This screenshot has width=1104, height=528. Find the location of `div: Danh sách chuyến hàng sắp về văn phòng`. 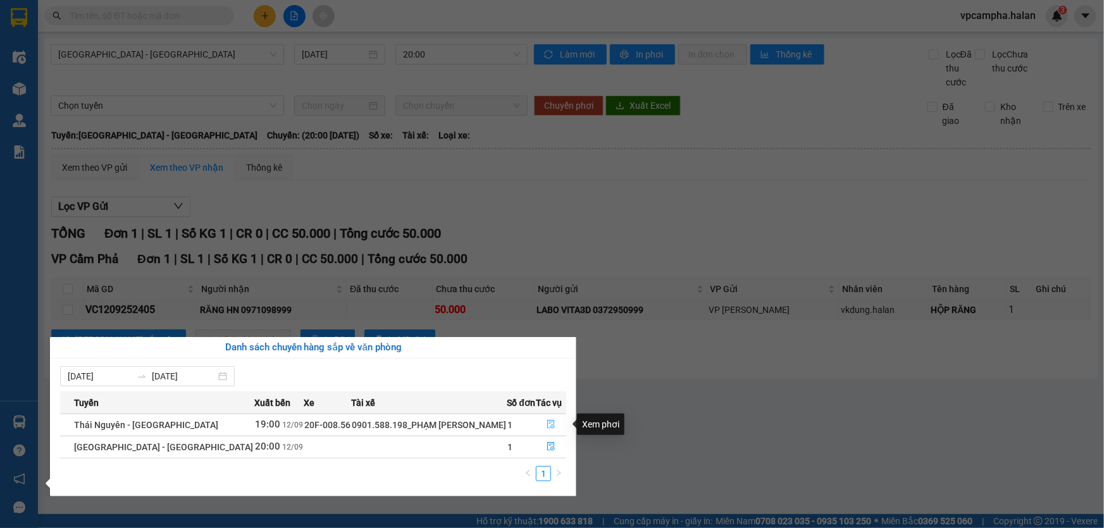

div: Danh sách chuyến hàng sắp về văn phòng is located at coordinates (313, 348).